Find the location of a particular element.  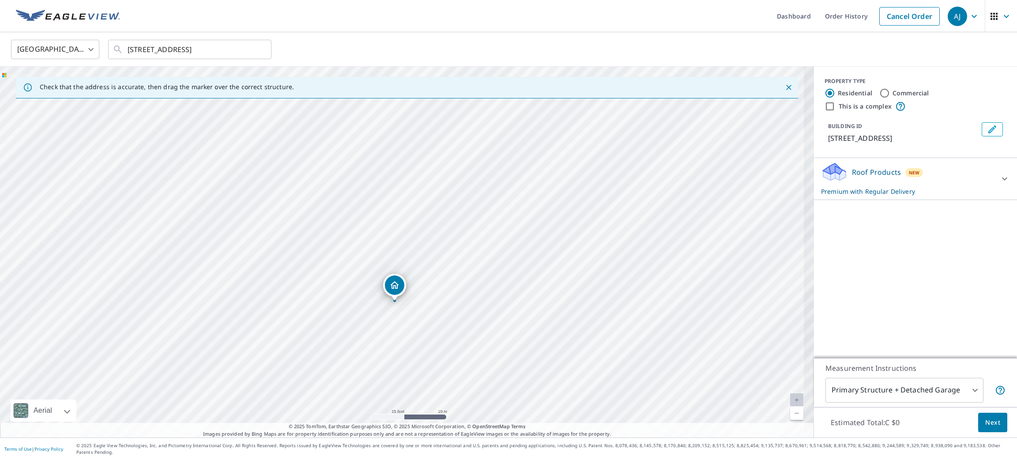

p: Estimated Total: C $0 is located at coordinates (866, 423).